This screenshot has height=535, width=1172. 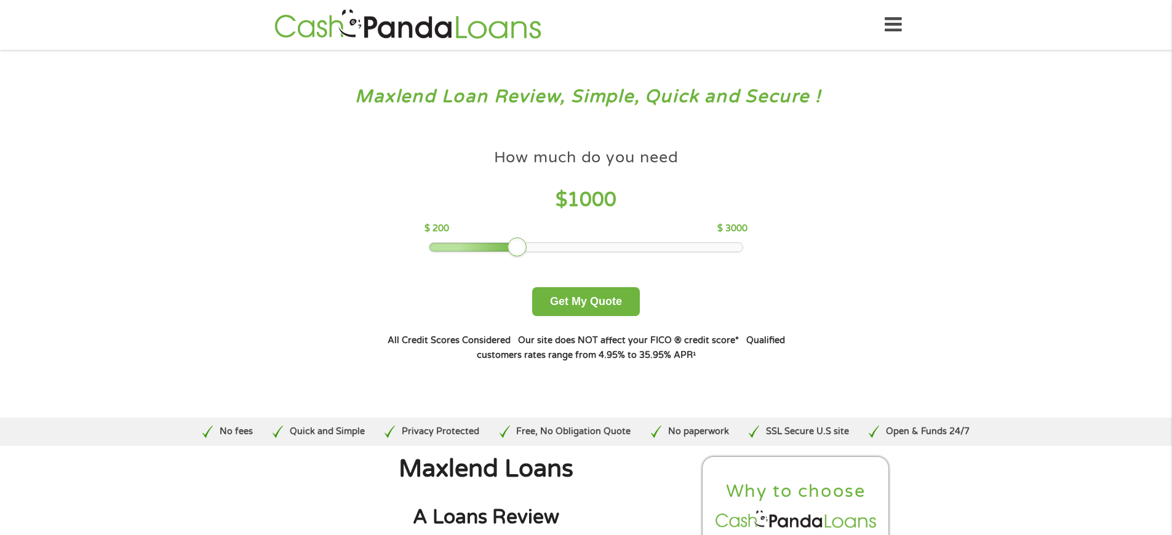 What do you see at coordinates (732, 229) in the screenshot?
I see `p: $ 3000` at bounding box center [732, 229].